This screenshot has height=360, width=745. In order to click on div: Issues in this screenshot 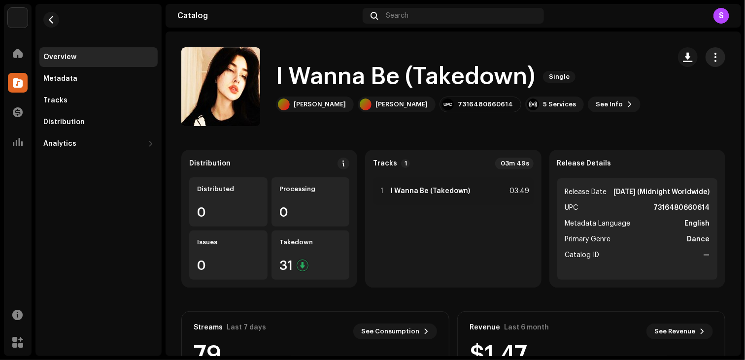, I will do `click(228, 242)`.